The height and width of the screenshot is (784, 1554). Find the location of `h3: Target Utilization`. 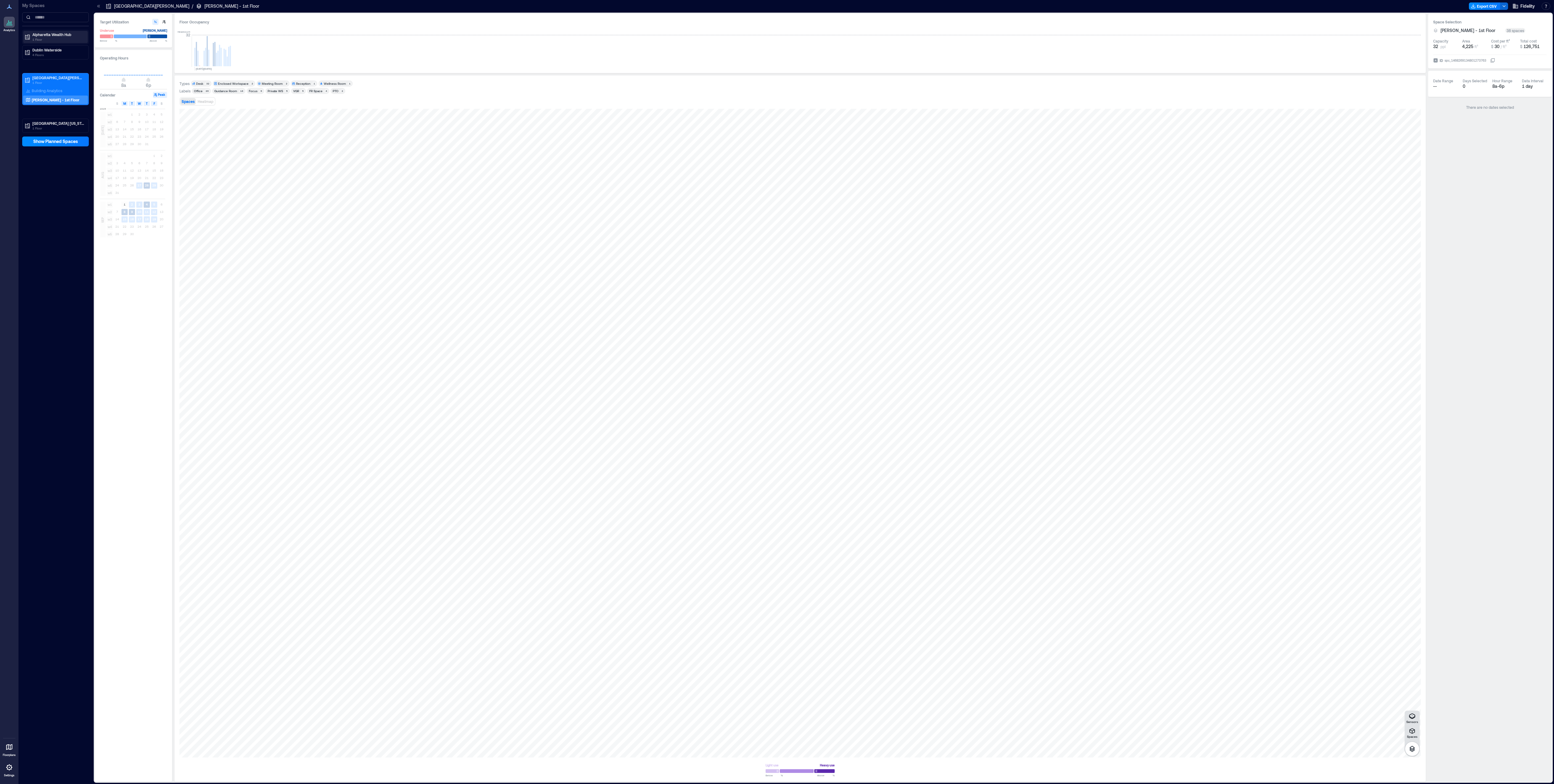

h3: Target Utilization is located at coordinates (133, 22).